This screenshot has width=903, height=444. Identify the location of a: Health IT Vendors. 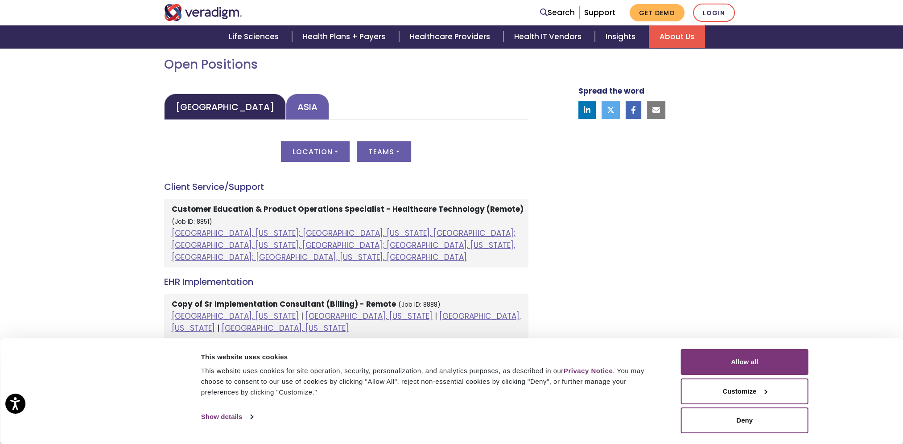
(549, 37).